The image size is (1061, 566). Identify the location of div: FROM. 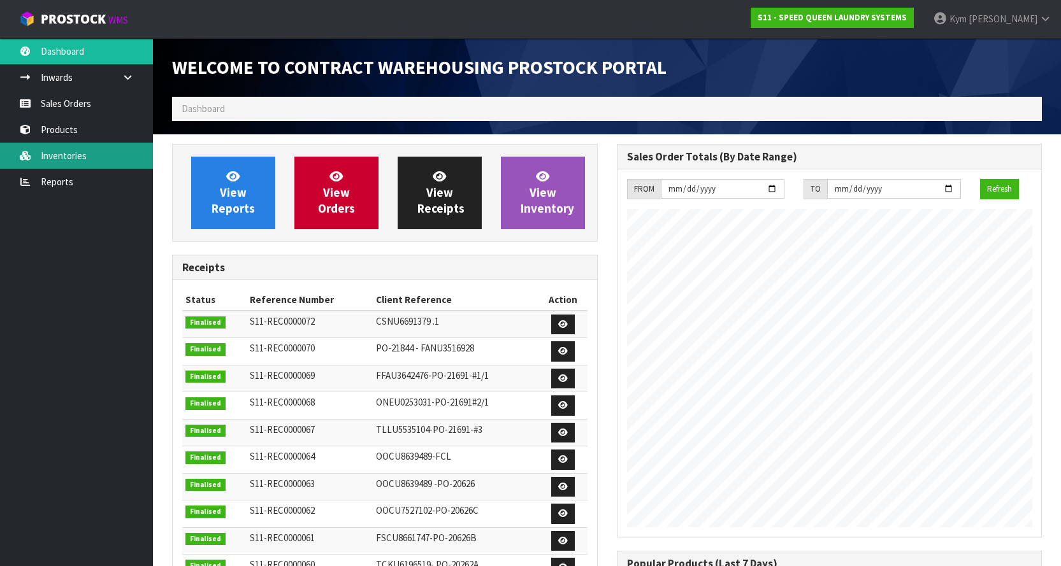
(644, 189).